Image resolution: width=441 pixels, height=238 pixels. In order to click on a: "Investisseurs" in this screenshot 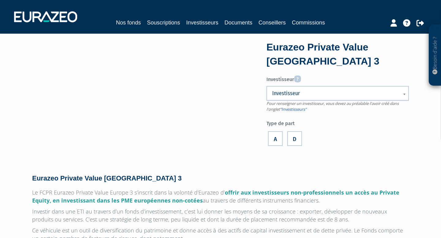, I will do `click(293, 109)`.